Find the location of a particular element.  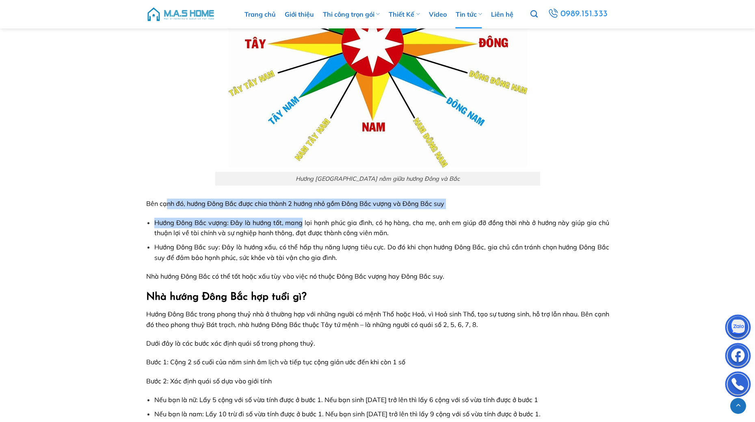

span: Nhà hướng Đông Bắc có thể tốt hoặc xấu tùy vào việc nó thuộc Đông Bắc vượng hay Đông Bắc suy. is located at coordinates (295, 276).